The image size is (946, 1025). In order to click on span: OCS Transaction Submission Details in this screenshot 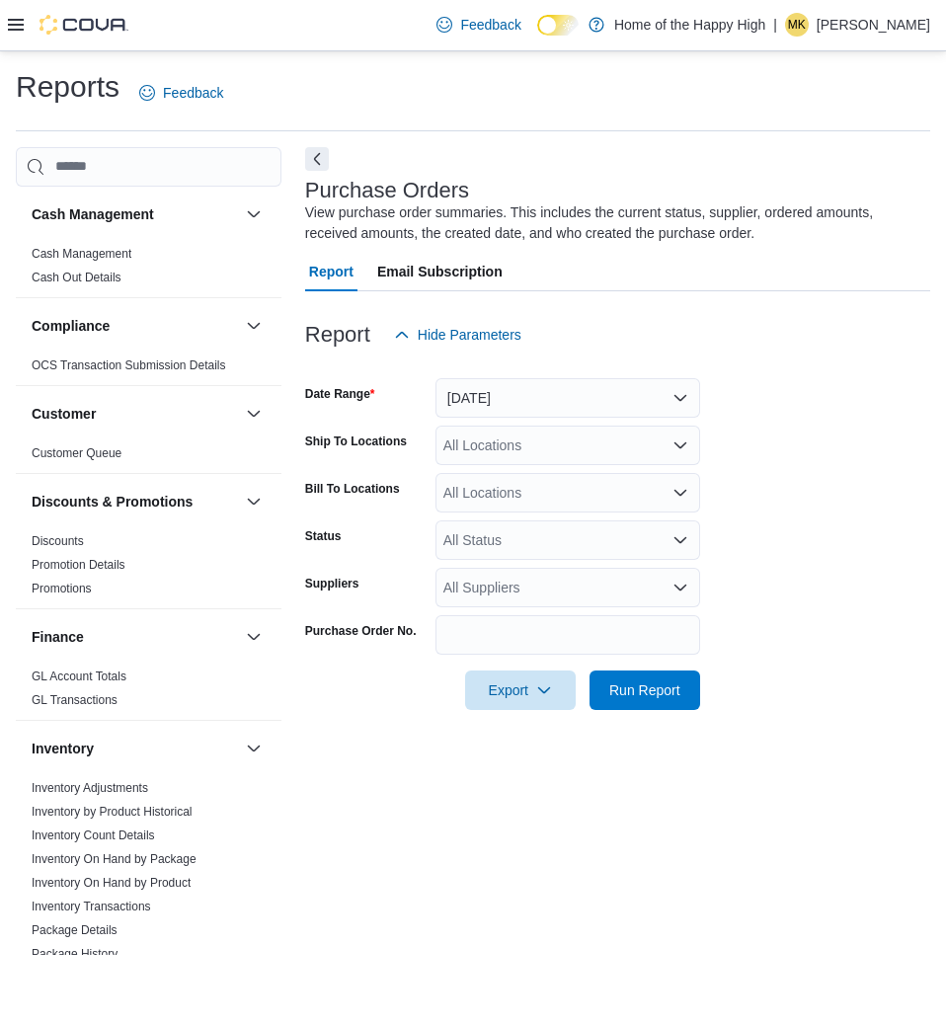, I will do `click(128, 365)`.